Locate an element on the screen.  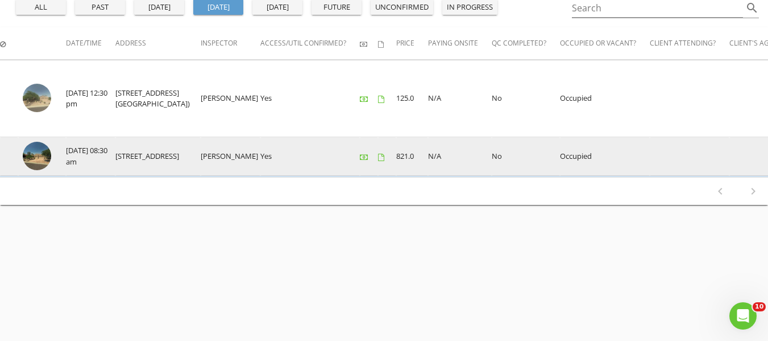
div: future is located at coordinates (337, 7).